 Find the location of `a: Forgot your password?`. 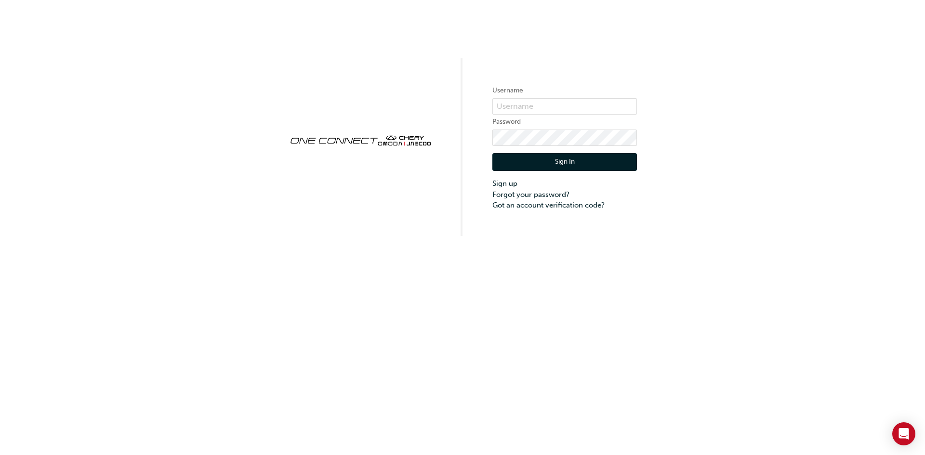

a: Forgot your password? is located at coordinates (565, 195).